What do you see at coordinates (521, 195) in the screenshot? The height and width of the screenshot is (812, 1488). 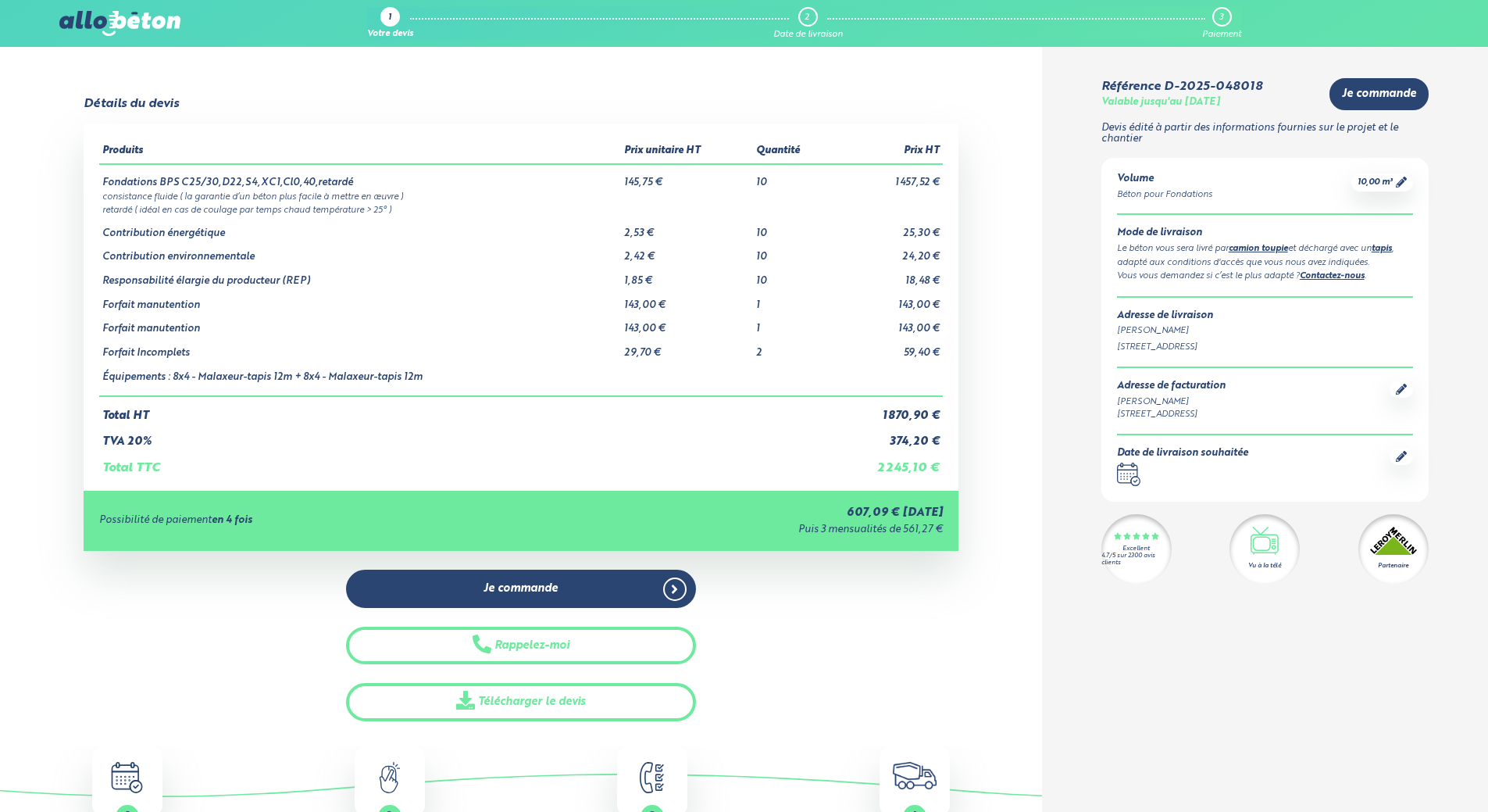 I see `td: consistance fluide ( la garantie d’un béton plus facile à mettre en œuvre )` at bounding box center [521, 195].